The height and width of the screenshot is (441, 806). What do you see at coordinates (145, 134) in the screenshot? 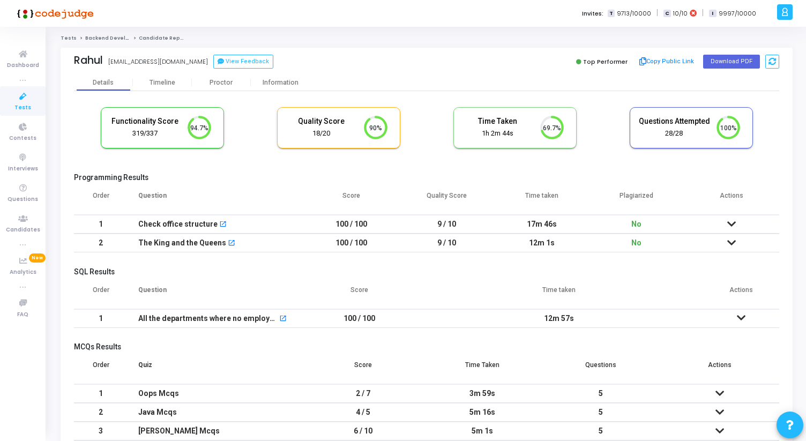
I see `div: 319/337` at bounding box center [145, 134].